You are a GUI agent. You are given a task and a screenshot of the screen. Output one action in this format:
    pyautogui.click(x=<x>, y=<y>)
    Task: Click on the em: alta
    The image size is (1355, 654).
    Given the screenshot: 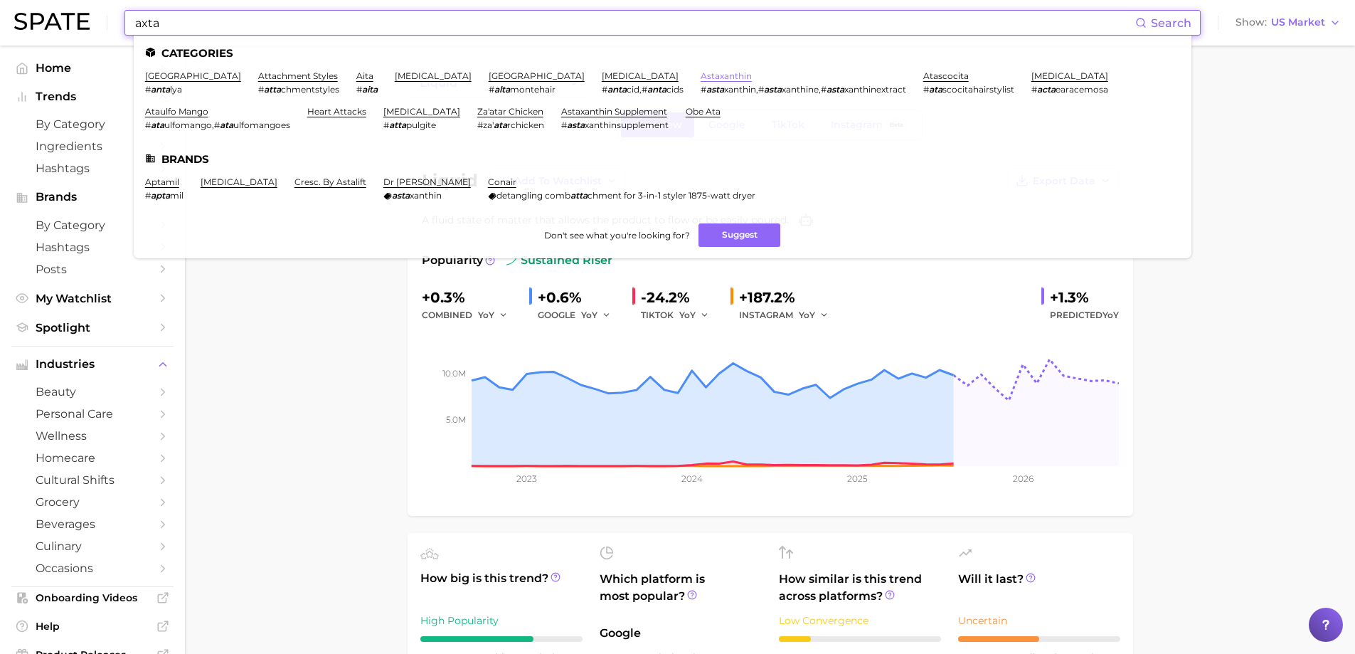 What is the action you would take?
    pyautogui.click(x=502, y=89)
    